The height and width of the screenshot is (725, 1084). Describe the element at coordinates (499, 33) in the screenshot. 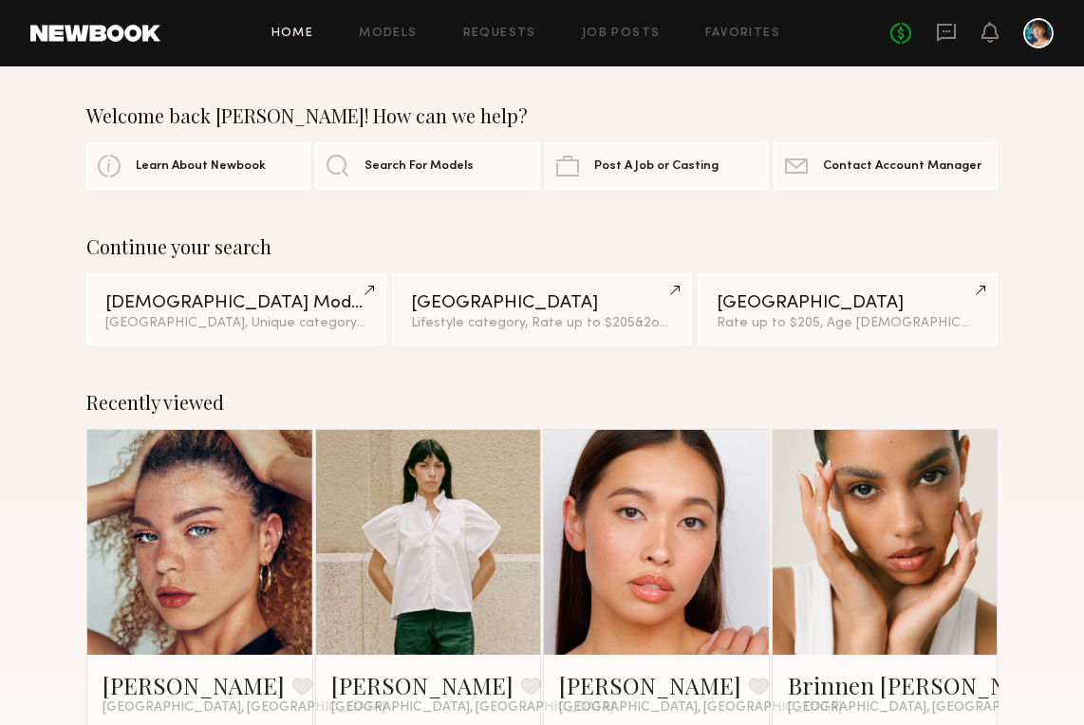

I see `a: Requests` at that location.